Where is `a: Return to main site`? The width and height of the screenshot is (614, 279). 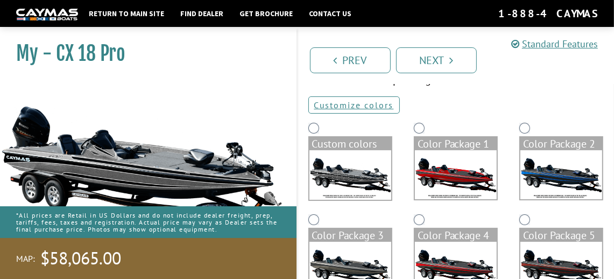 a: Return to main site is located at coordinates (126, 13).